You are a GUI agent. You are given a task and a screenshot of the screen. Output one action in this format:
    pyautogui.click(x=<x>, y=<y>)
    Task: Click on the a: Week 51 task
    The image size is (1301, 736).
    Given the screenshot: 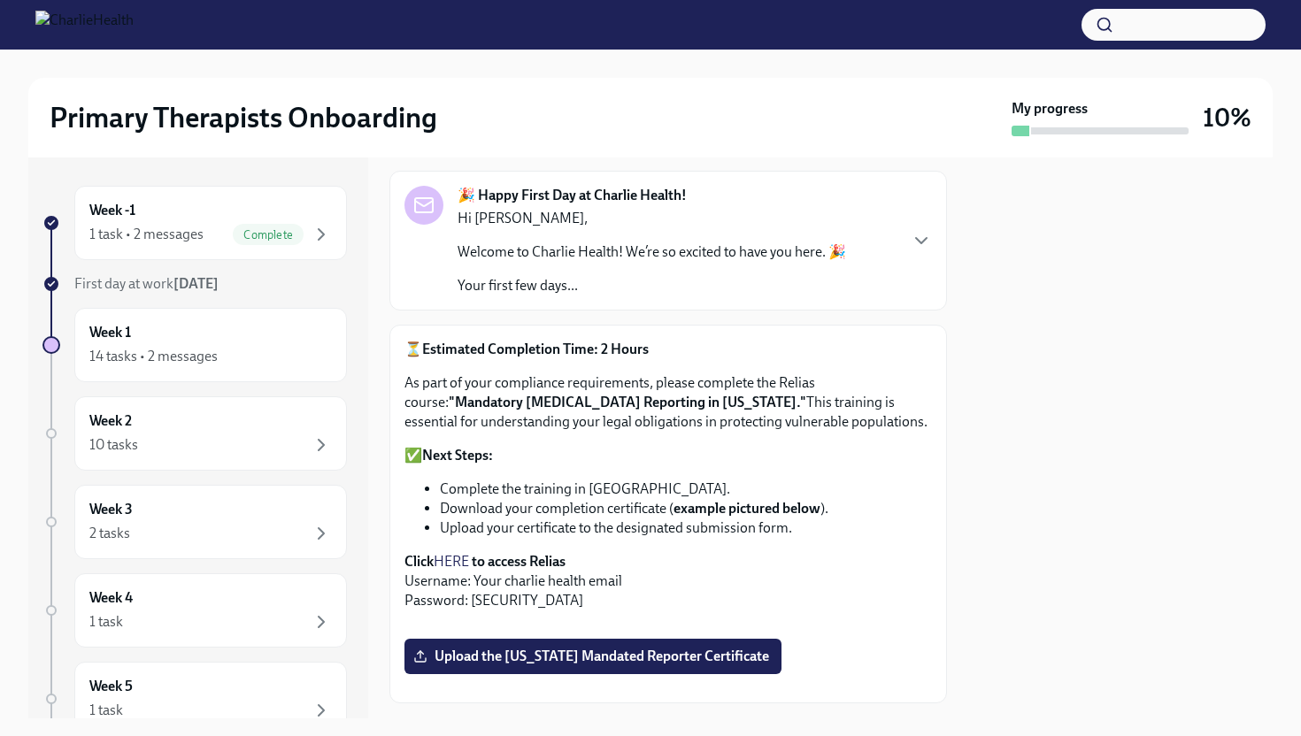 What is the action you would take?
    pyautogui.click(x=195, y=699)
    